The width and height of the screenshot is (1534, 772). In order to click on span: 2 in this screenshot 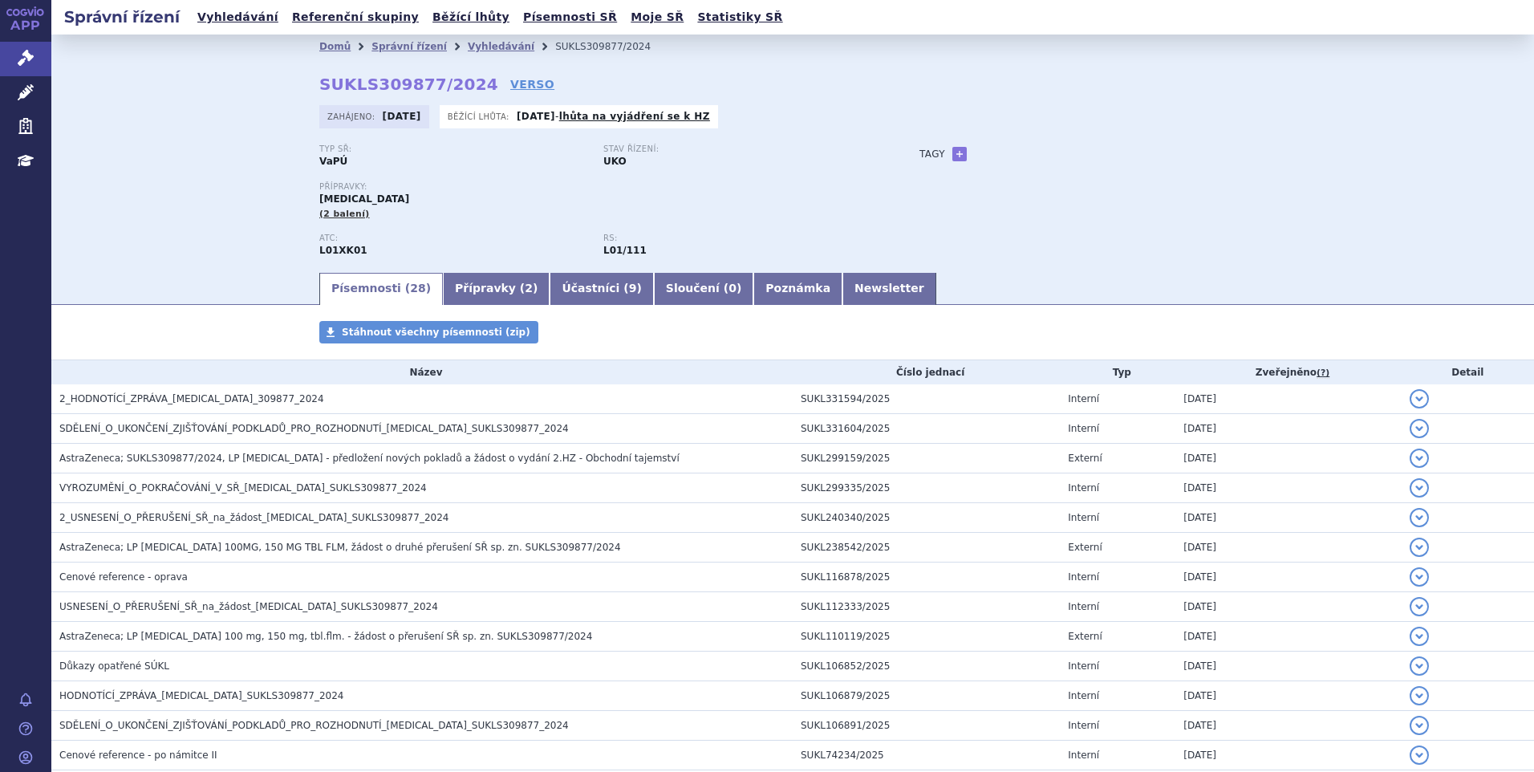, I will do `click(529, 288)`.